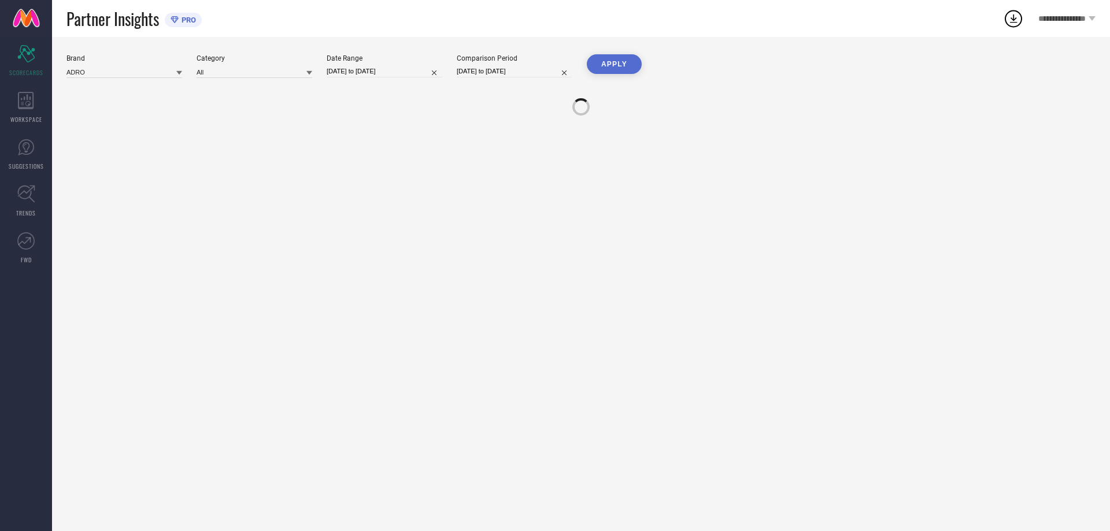 The image size is (1110, 531). I want to click on span: SCORECARDS, so click(26, 72).